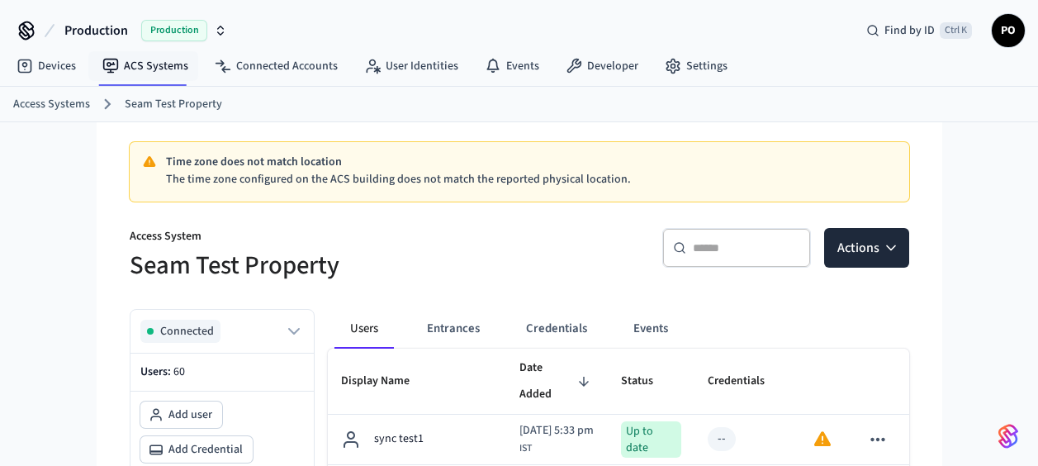  I want to click on a: User Identities, so click(411, 66).